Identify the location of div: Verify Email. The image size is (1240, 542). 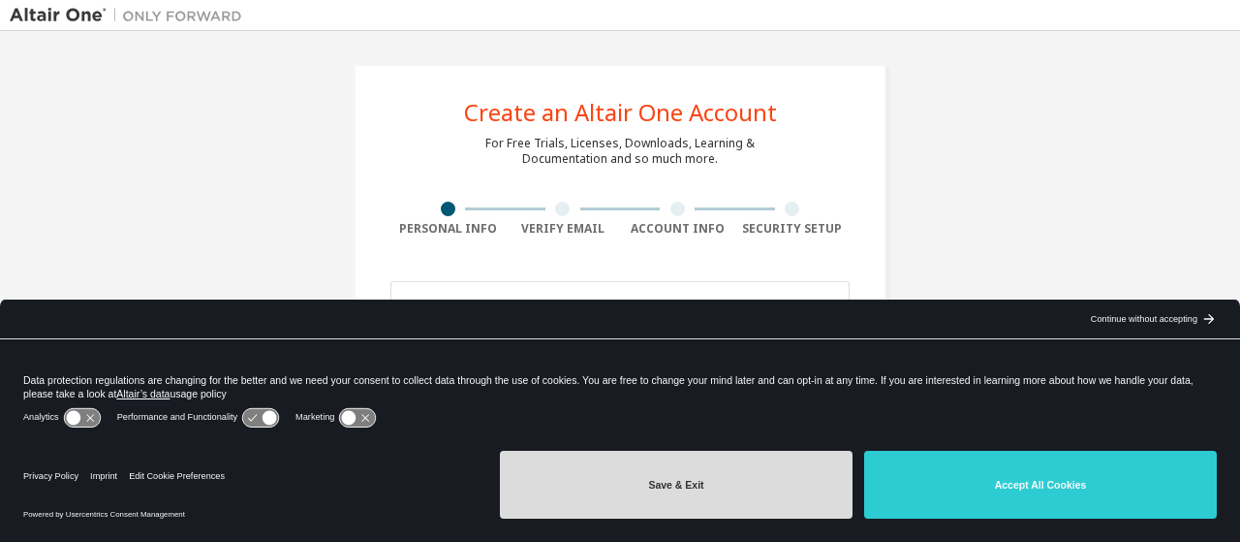
(563, 229).